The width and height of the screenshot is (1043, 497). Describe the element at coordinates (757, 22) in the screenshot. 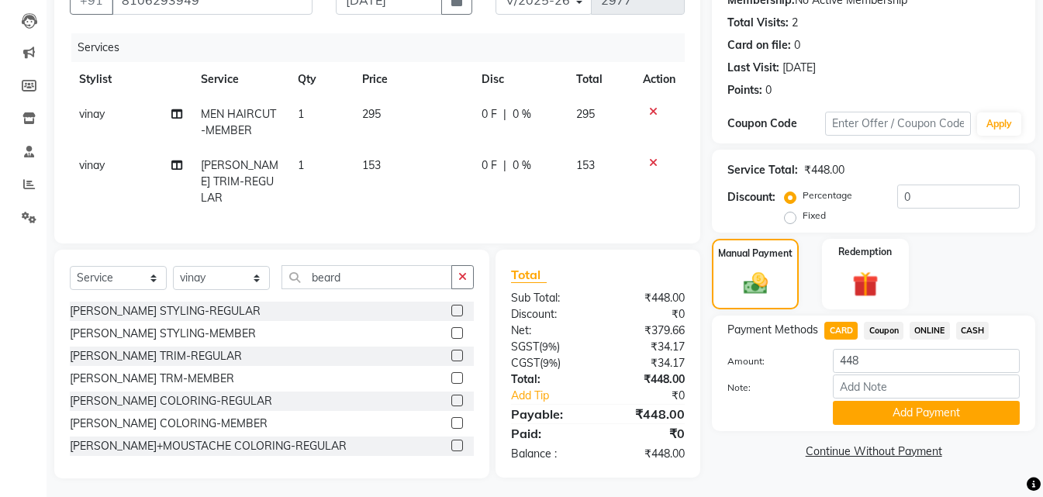

I see `div: Total Visits:` at that location.